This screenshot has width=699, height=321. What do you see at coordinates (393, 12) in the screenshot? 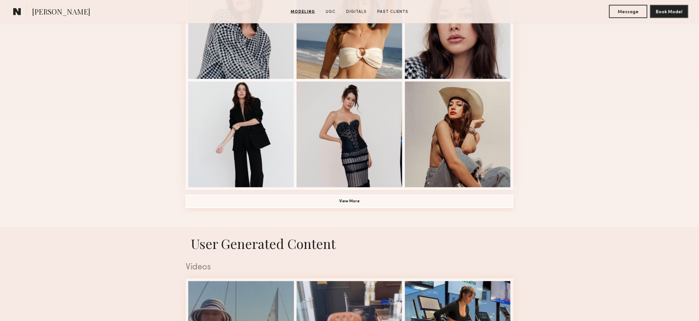
I see `a: Past Clients` at bounding box center [393, 12].